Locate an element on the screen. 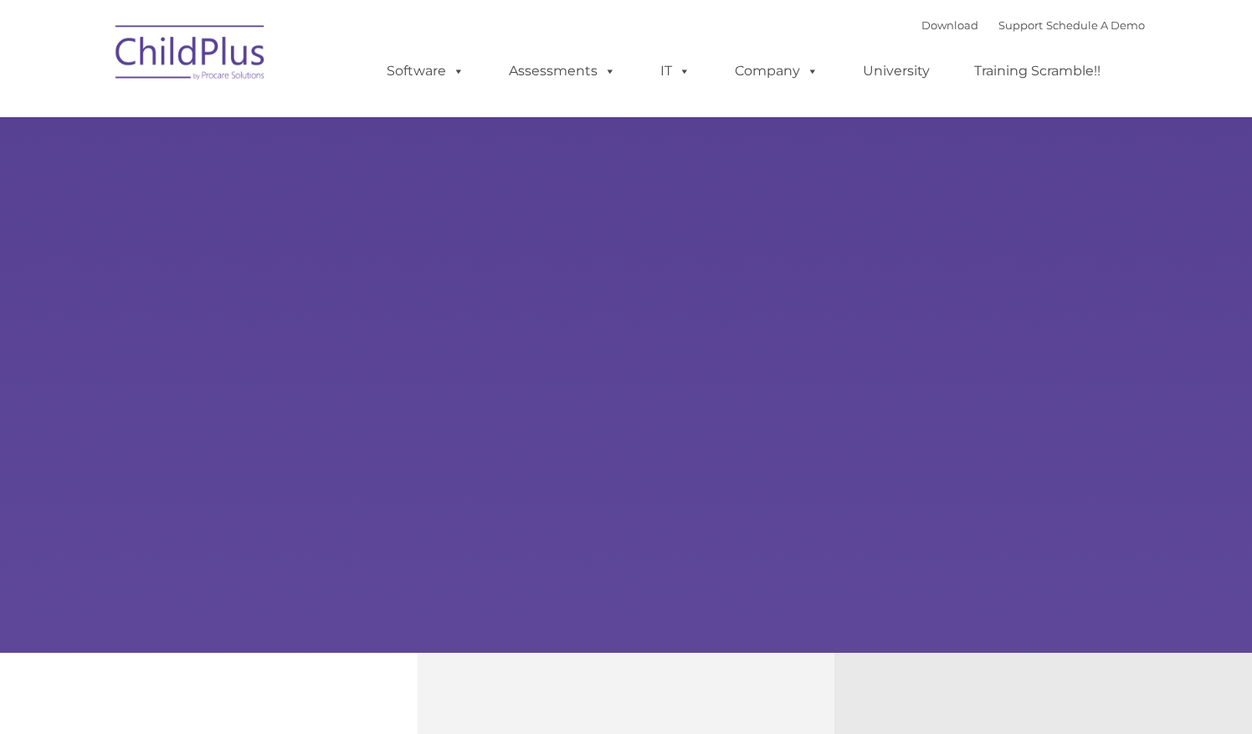  a: University is located at coordinates (897, 71).